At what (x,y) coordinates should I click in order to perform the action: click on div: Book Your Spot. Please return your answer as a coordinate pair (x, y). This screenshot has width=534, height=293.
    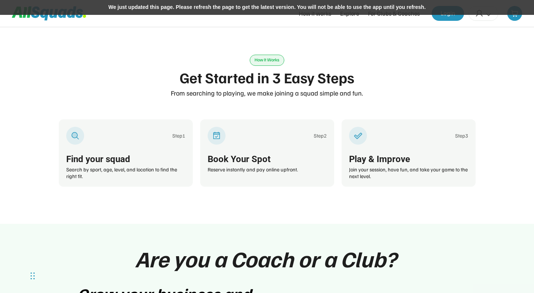
    Looking at the image, I should click on (267, 159).